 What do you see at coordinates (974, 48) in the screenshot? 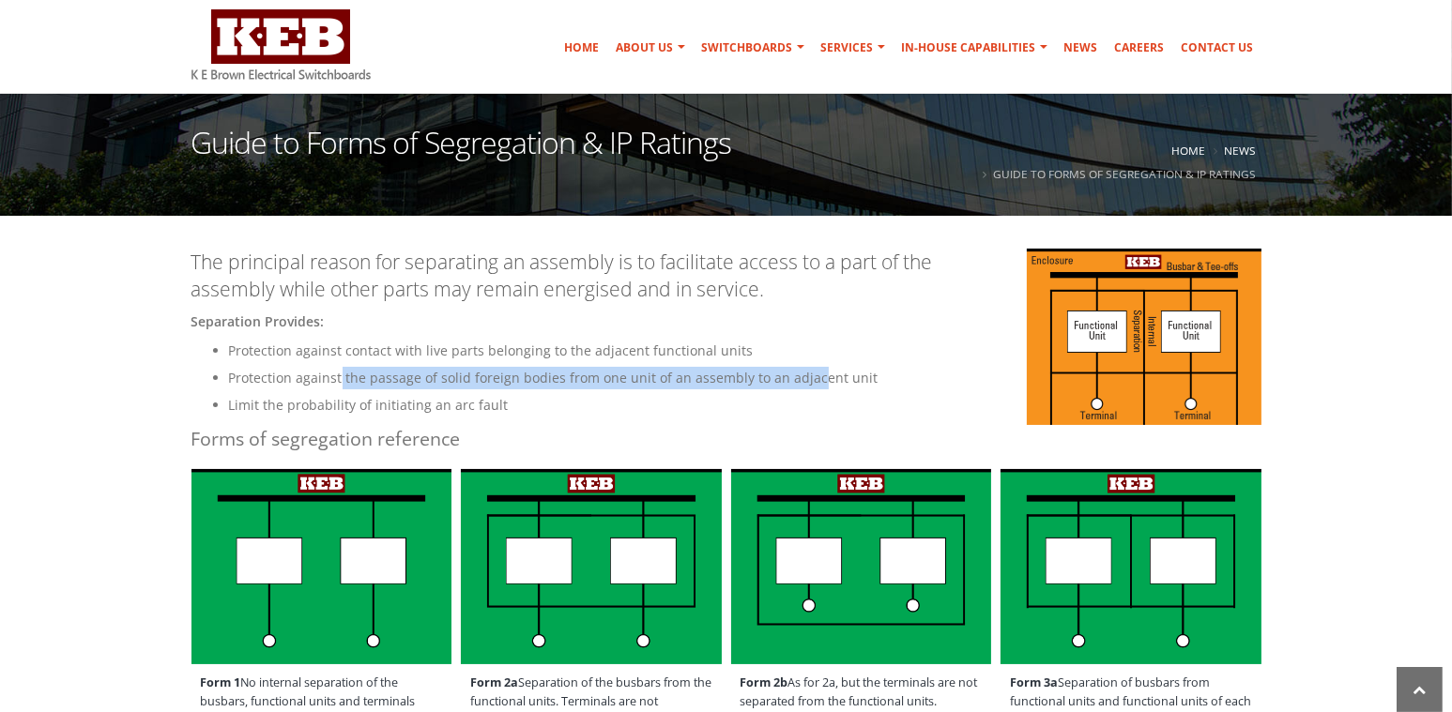
I see `a: In-house Capabilities` at bounding box center [974, 48].